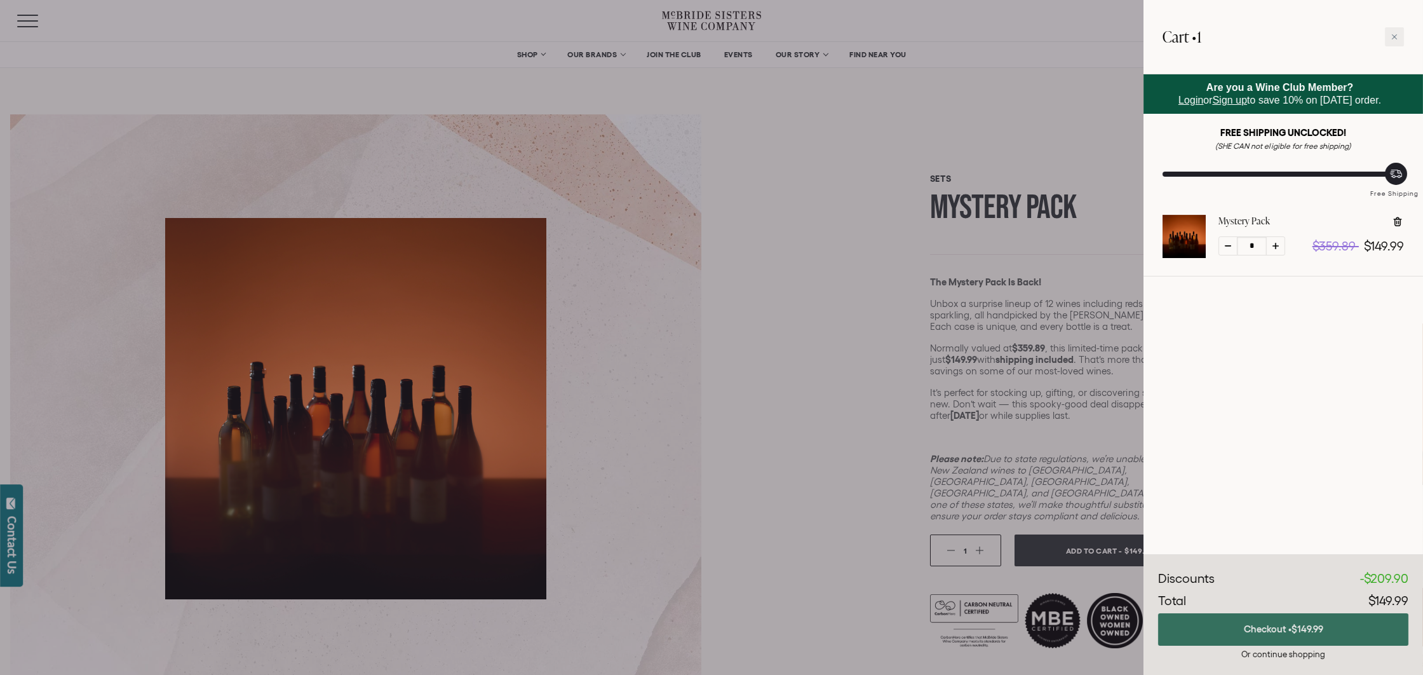 Image resolution: width=1423 pixels, height=675 pixels. Describe the element at coordinates (1387, 578) in the screenshot. I see `span: $209.90` at that location.